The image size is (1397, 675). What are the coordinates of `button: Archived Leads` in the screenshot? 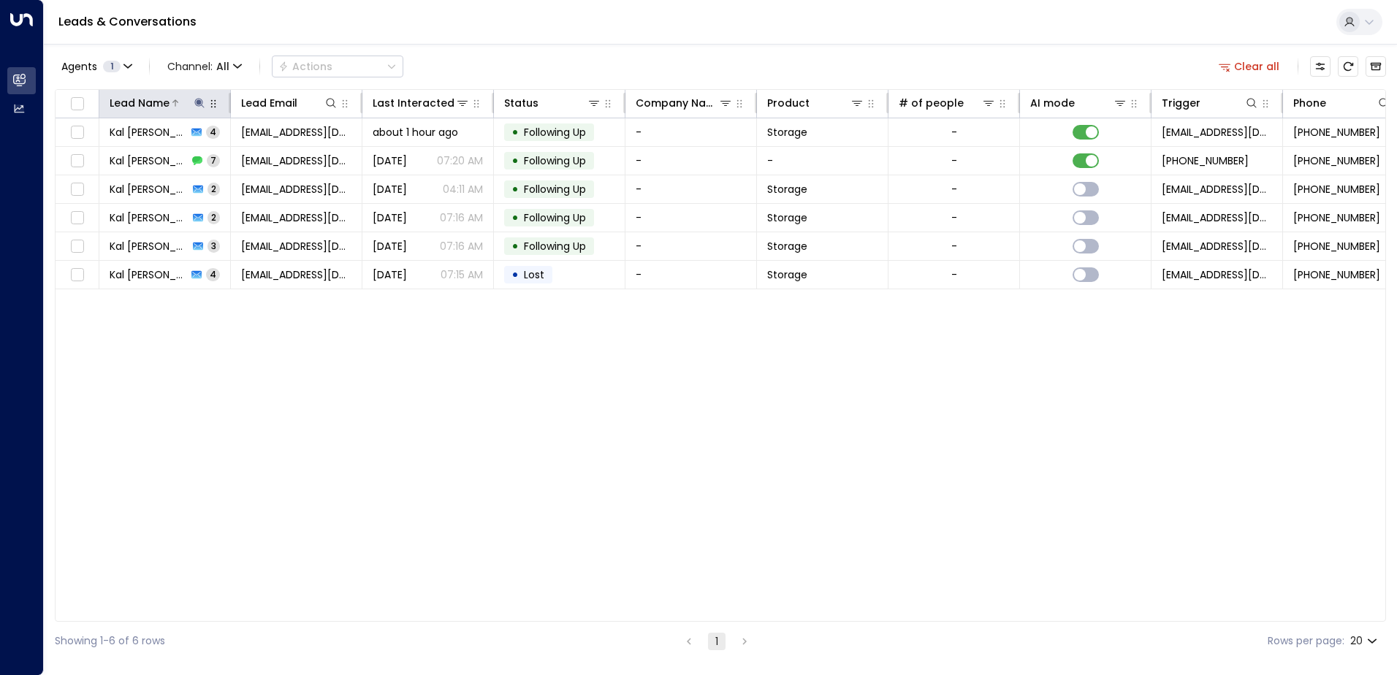 It's located at (1375, 66).